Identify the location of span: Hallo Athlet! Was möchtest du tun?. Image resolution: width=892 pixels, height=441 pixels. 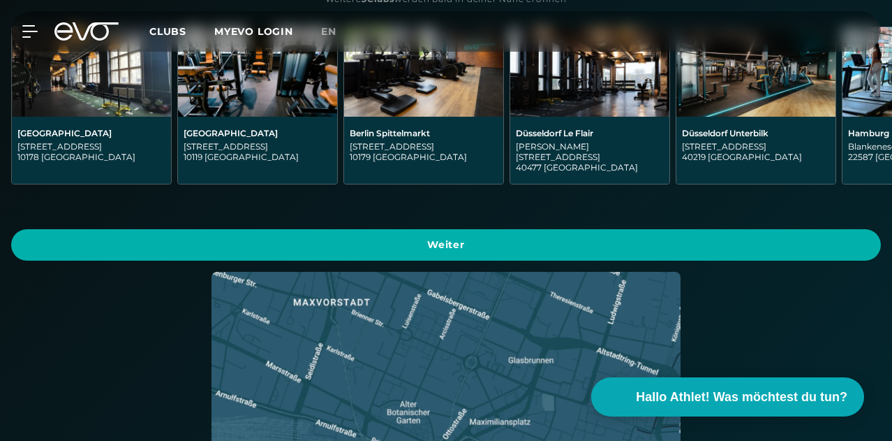
(742, 397).